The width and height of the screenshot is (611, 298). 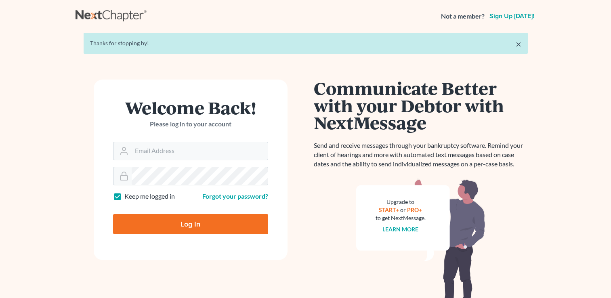 What do you see at coordinates (191, 224) in the screenshot?
I see `input: Log In` at bounding box center [191, 224].